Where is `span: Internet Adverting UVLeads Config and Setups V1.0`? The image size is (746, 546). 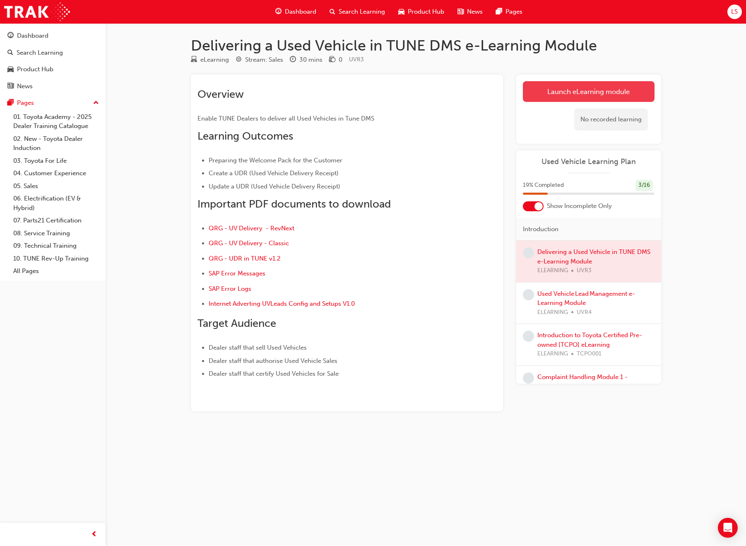 span: Internet Adverting UVLeads Config and Setups V1.0 is located at coordinates (281, 303).